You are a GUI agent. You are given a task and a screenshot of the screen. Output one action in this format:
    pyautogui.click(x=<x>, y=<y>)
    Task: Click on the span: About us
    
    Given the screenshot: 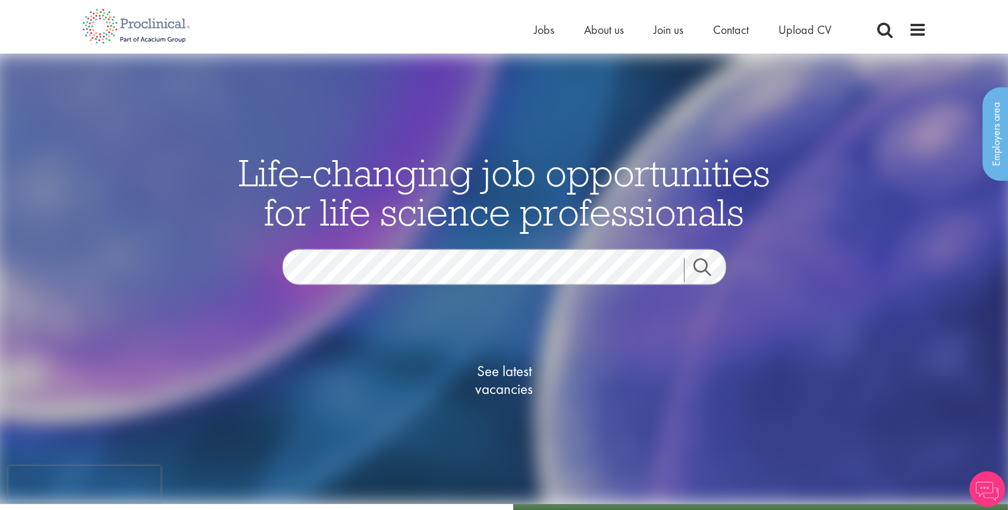 What is the action you would take?
    pyautogui.click(x=603, y=30)
    